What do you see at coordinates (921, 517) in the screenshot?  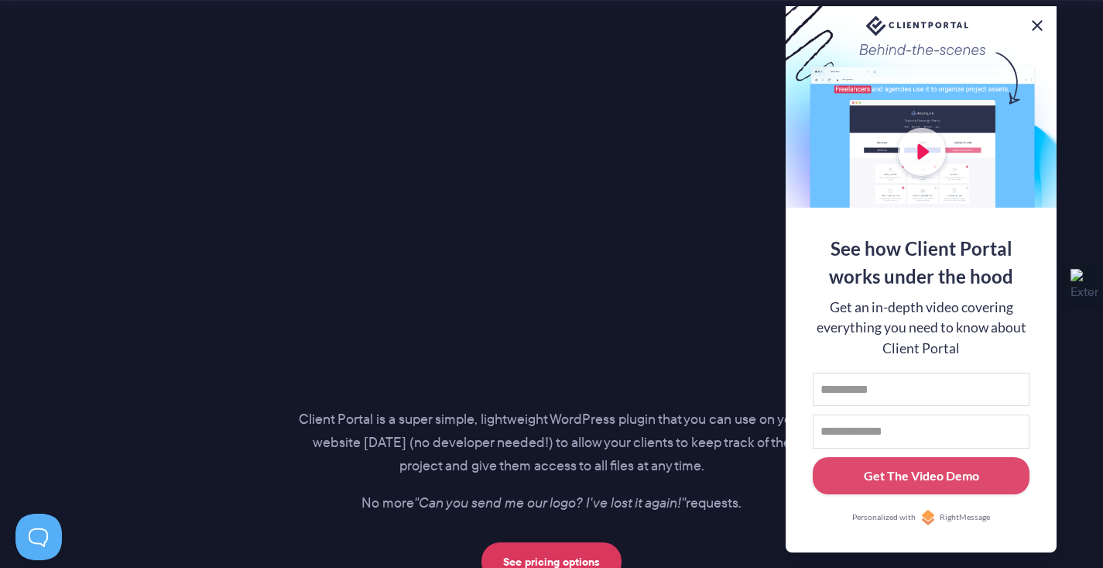 I see `a: Personalized withRightMessage` at bounding box center [921, 517].